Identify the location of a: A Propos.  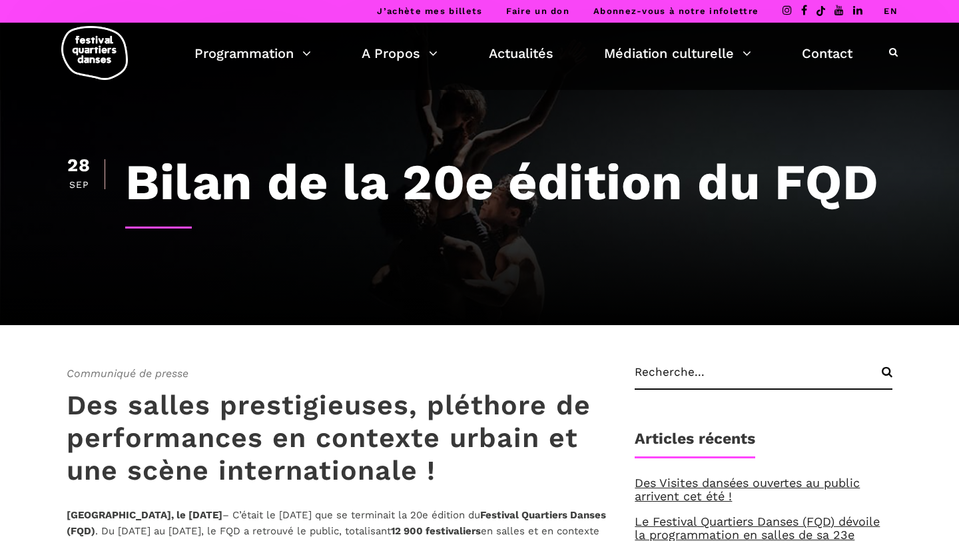
(399, 53).